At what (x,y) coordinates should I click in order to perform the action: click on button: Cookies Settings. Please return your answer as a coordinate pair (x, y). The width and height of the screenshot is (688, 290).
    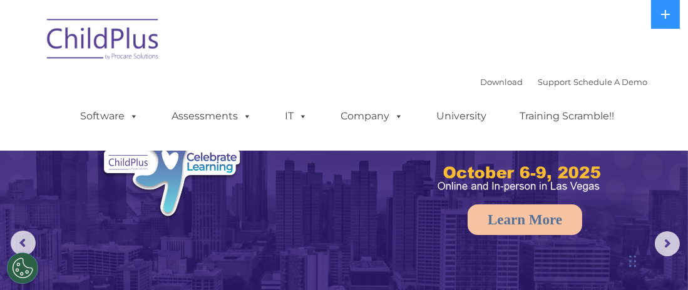
    Looking at the image, I should click on (23, 268).